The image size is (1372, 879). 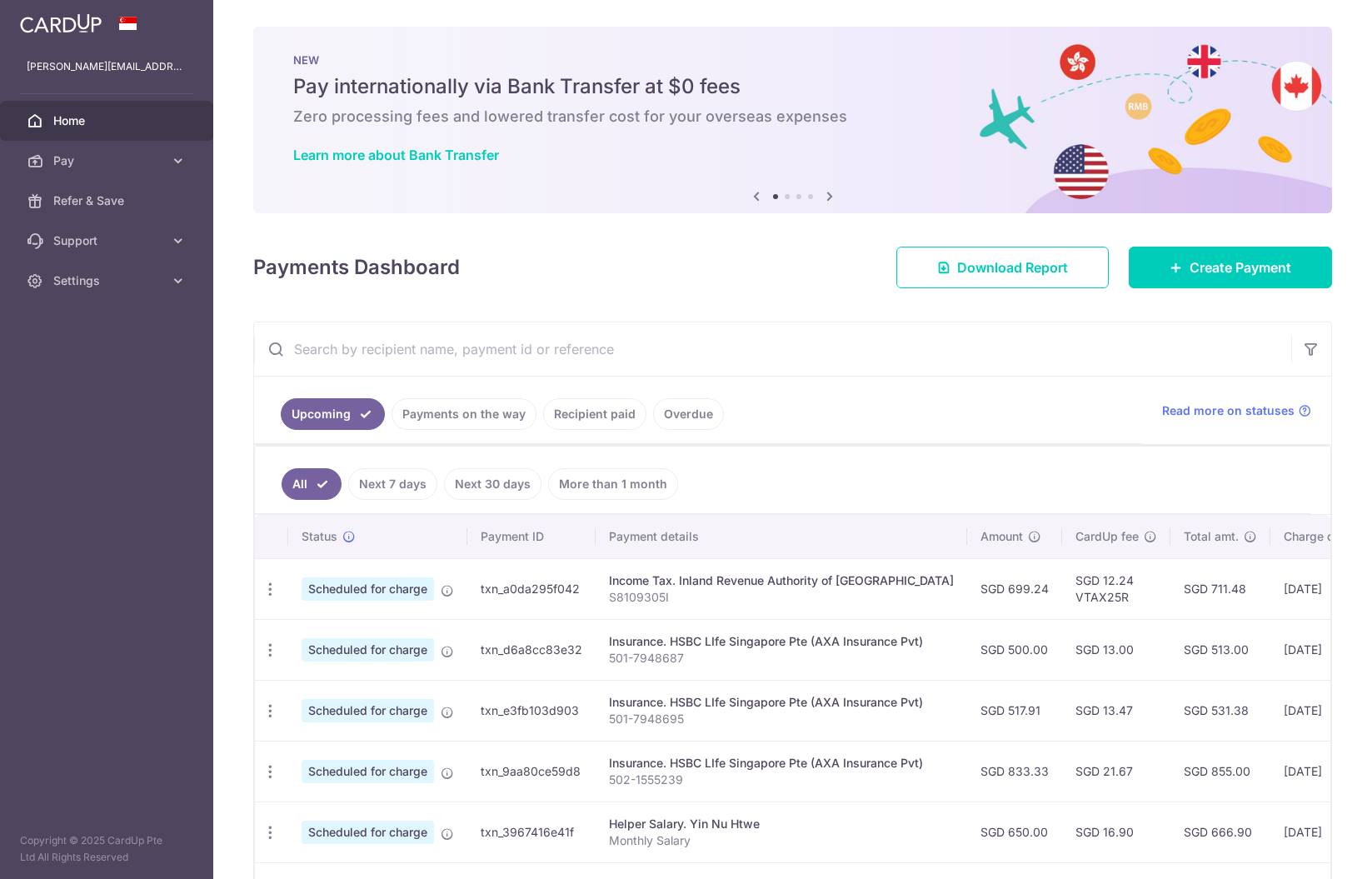 What do you see at coordinates (1212, 536) in the screenshot?
I see `span: Total amt.` at bounding box center [1212, 536].